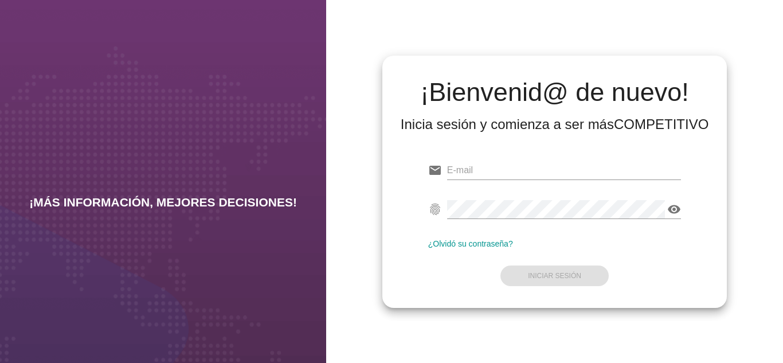 The image size is (783, 363). What do you see at coordinates (435, 209) in the screenshot?
I see `i: fingerprint` at bounding box center [435, 209].